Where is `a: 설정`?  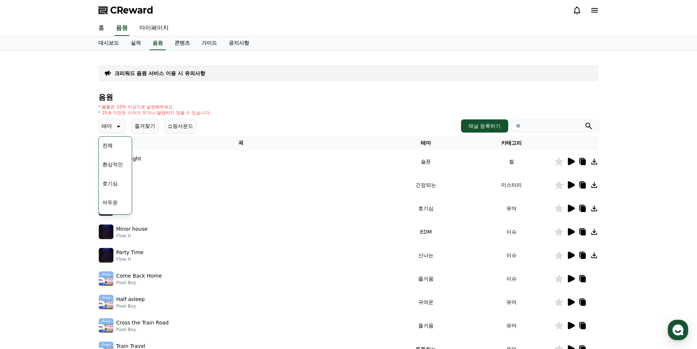 a: 설정 is located at coordinates (117, 241).